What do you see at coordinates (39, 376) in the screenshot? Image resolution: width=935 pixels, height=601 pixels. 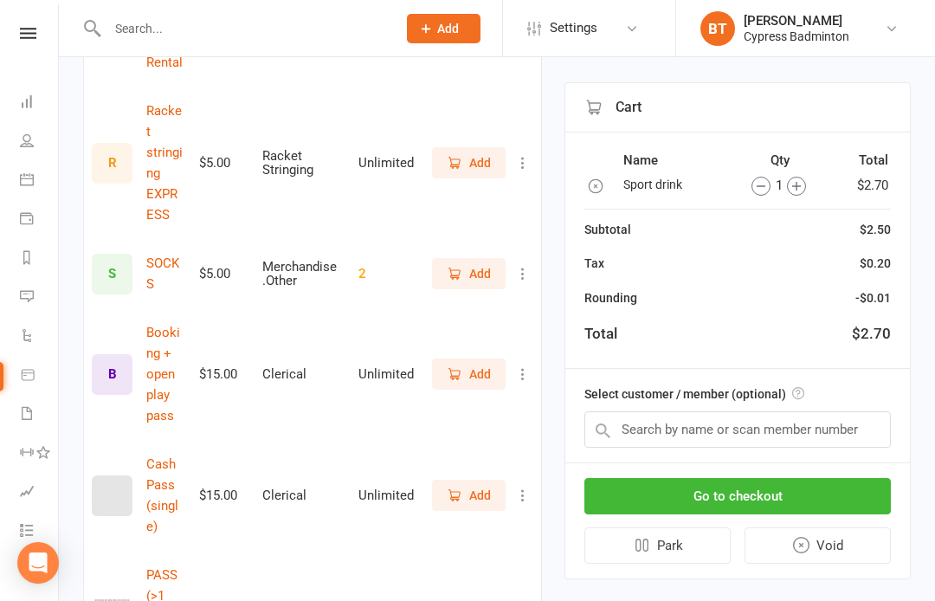 I see `a: Product Sales` at bounding box center [39, 376].